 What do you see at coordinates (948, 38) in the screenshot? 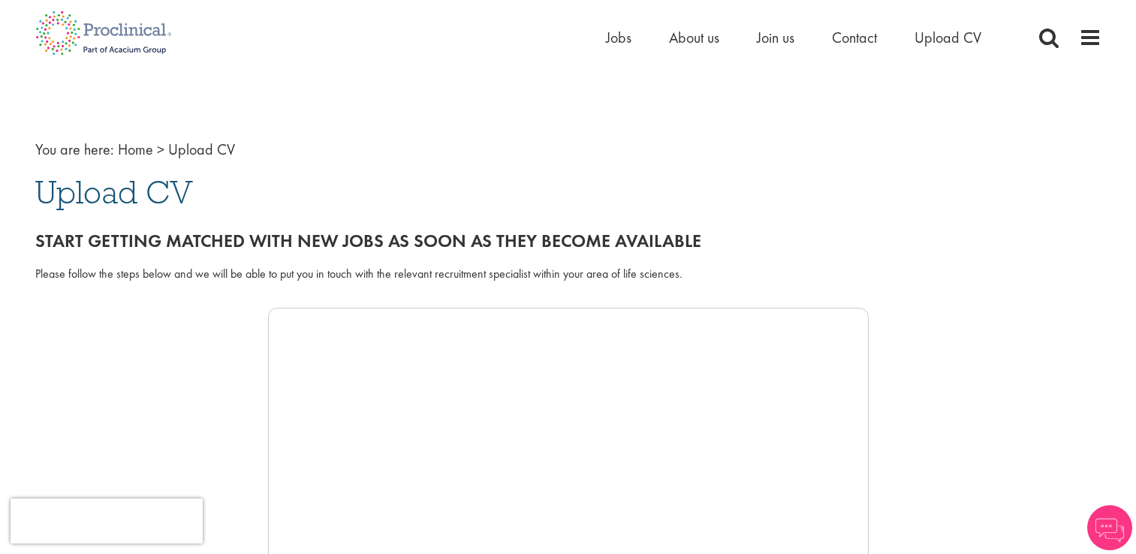
I see `a: Upload CV` at bounding box center [948, 38].